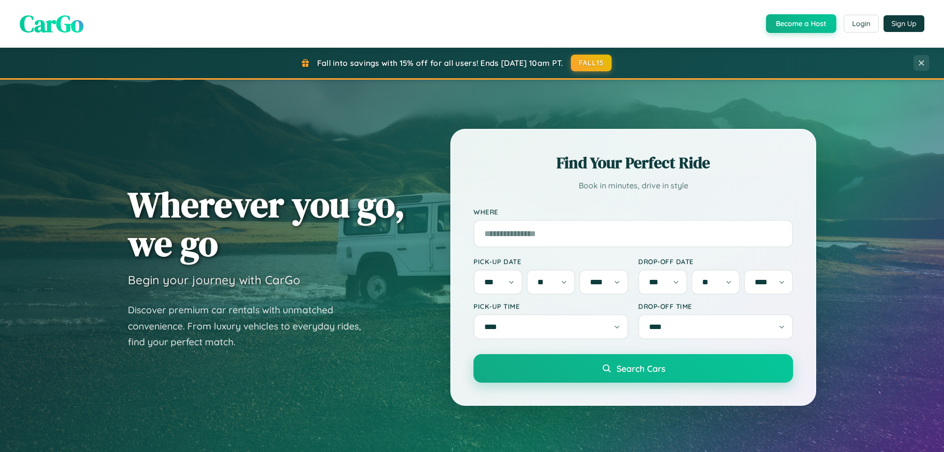 The image size is (944, 452). Describe the element at coordinates (633, 163) in the screenshot. I see `h2: Find Your Perfect Ride` at that location.